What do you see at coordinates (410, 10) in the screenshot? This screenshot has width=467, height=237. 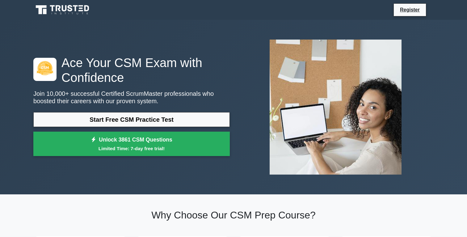 I see `a: Register` at bounding box center [410, 10].